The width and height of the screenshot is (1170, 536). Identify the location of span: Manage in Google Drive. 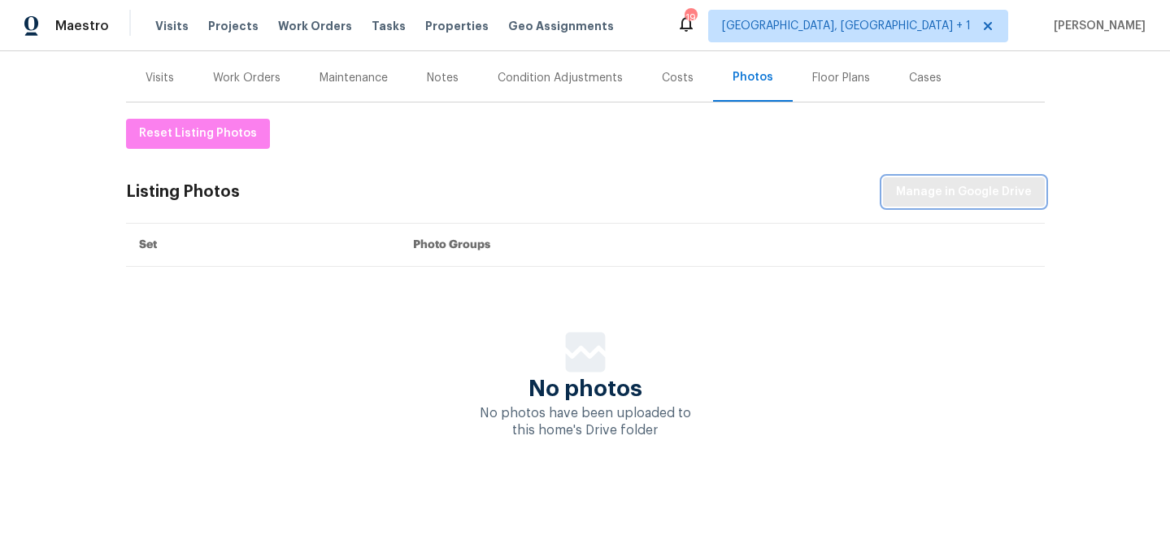
(963, 192).